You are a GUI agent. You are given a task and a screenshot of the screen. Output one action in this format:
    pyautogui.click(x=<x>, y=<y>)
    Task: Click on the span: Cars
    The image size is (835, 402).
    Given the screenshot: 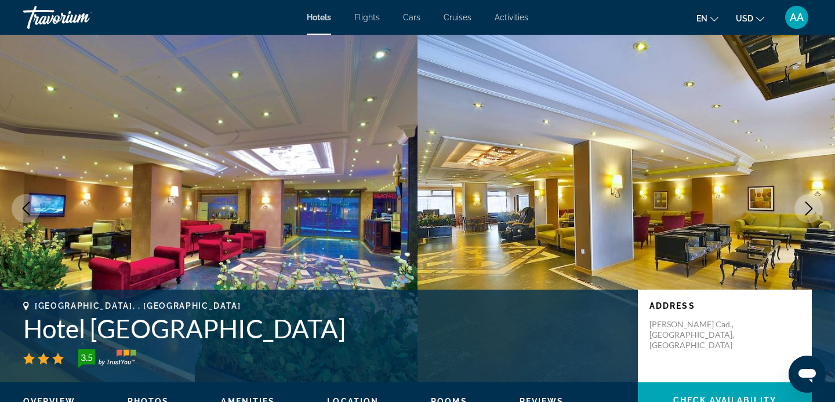 What is the action you would take?
    pyautogui.click(x=412, y=17)
    